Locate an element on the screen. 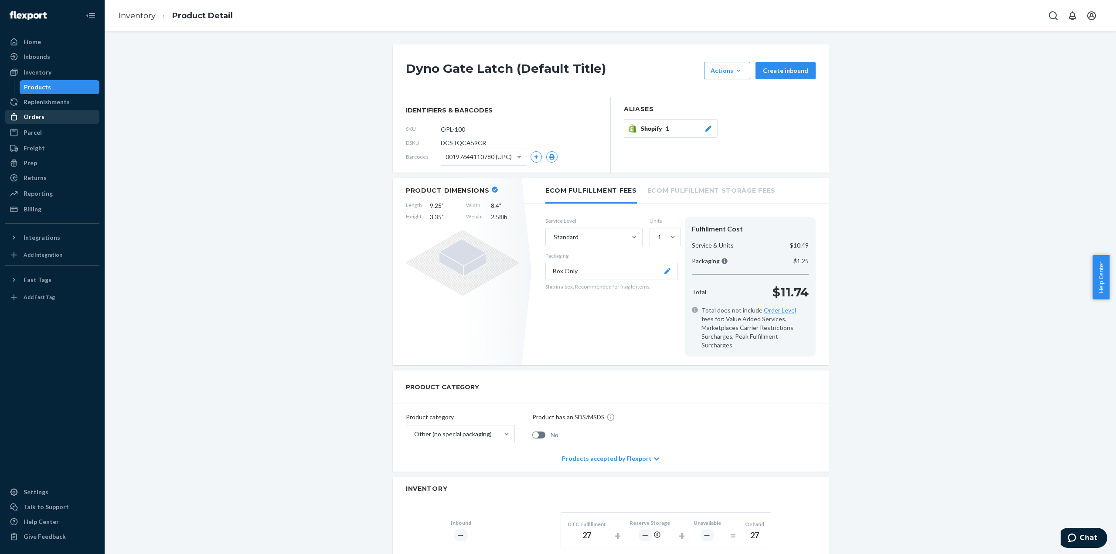  div: DTC Fulfillment is located at coordinates (587, 524).